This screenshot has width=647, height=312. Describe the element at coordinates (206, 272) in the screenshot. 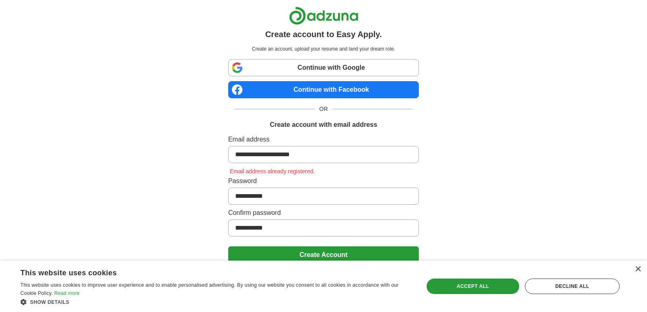

I see `div: This website uses cookies` at that location.